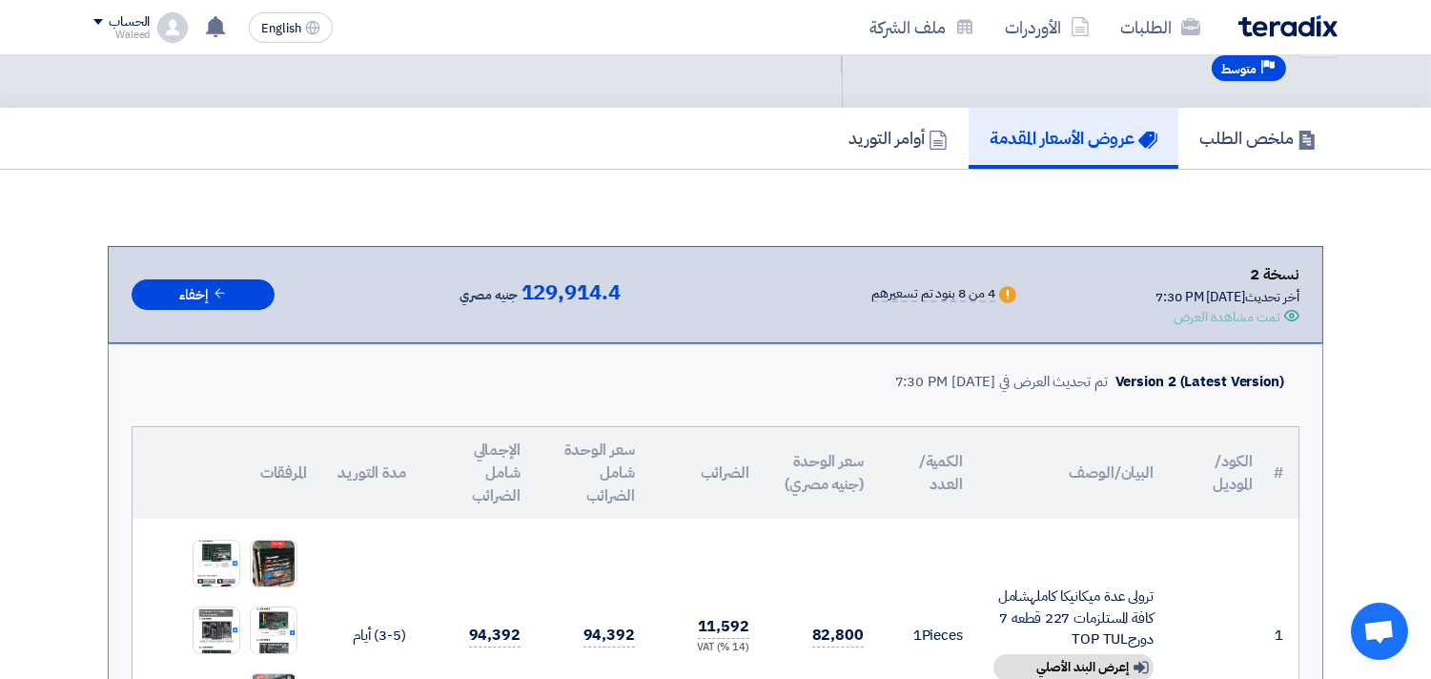  Describe the element at coordinates (707, 647) in the screenshot. I see `div: (14 %) VAT` at that location.